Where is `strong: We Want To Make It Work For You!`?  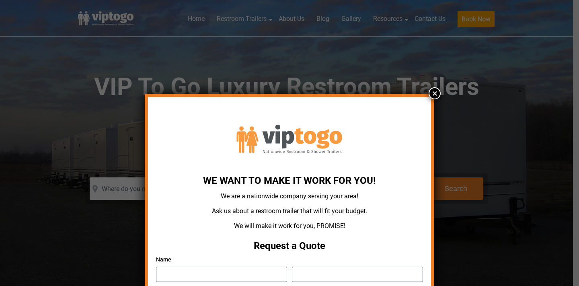 strong: We Want To Make It Work For You! is located at coordinates (289, 180).